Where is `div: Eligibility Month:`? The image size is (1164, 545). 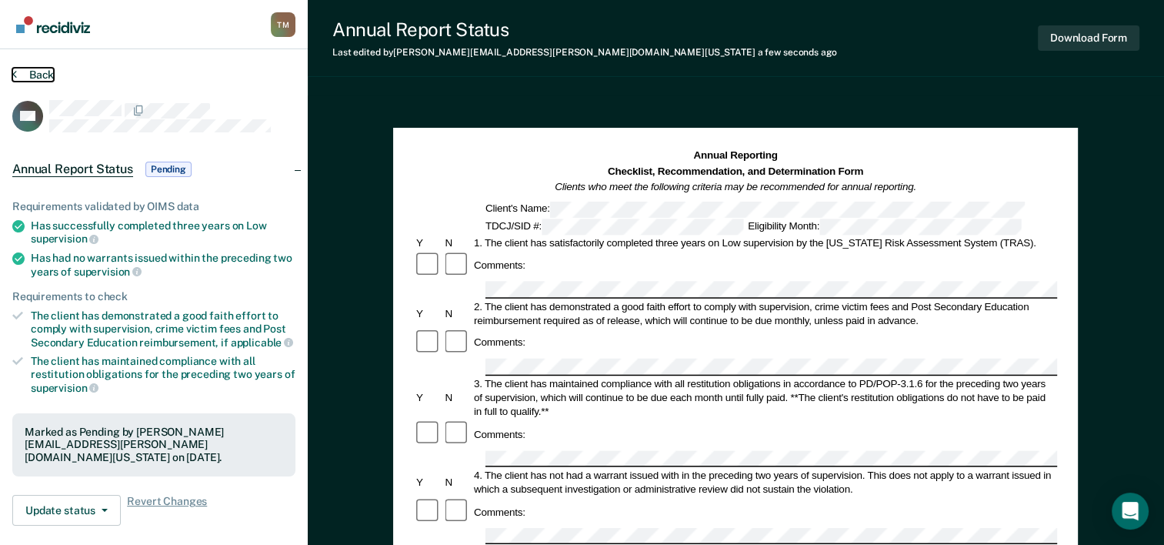 div: Eligibility Month: is located at coordinates (884, 226).